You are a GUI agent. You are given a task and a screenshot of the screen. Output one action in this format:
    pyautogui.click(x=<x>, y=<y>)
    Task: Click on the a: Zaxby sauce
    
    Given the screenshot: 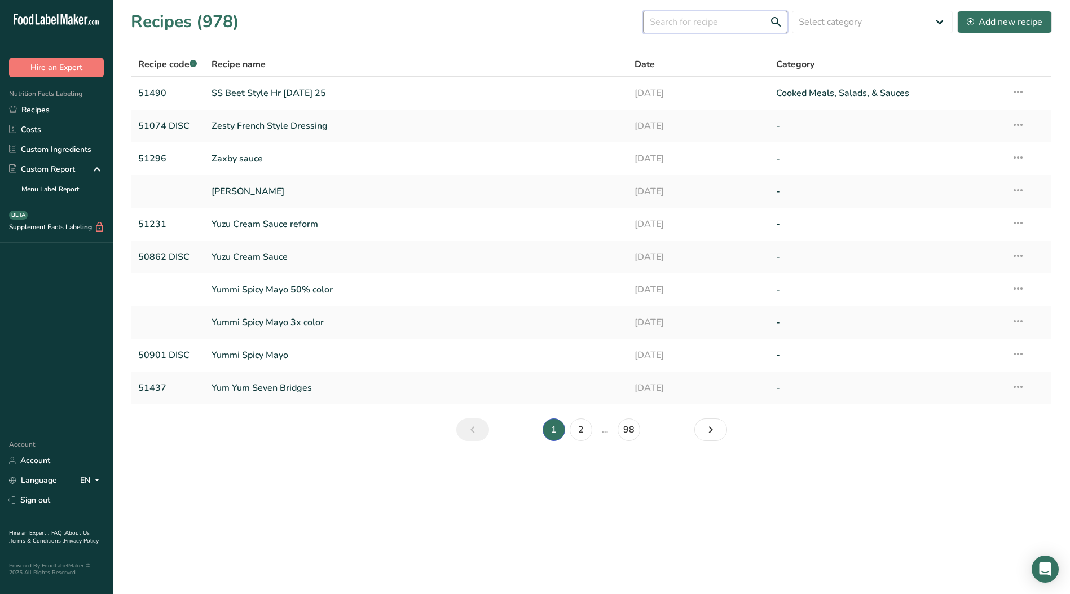 What is the action you would take?
    pyautogui.click(x=416, y=159)
    